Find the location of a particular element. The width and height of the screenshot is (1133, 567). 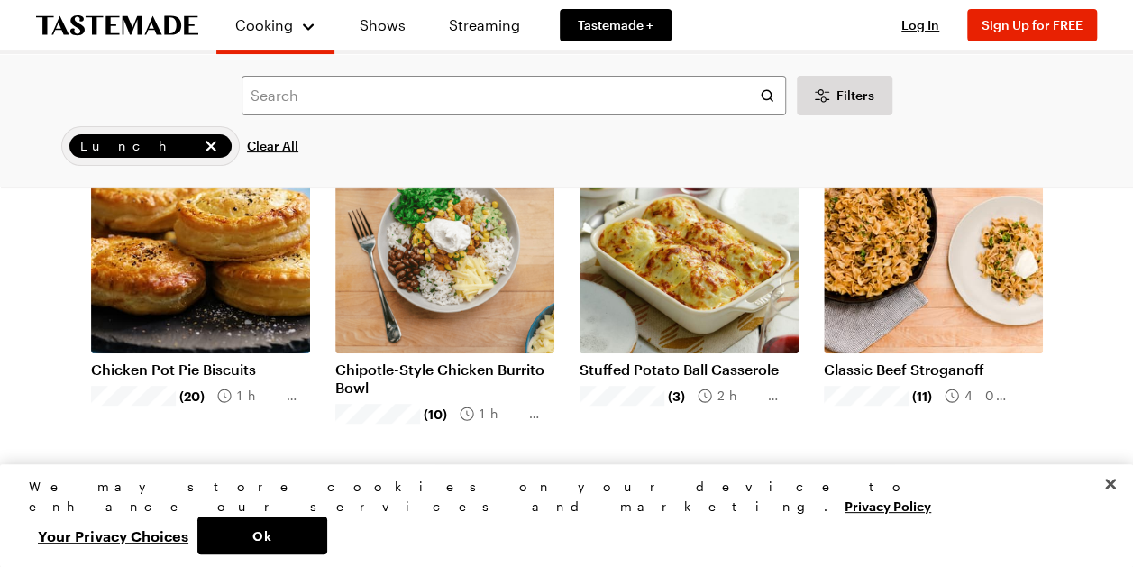

a: Classic Beef Stroganoff is located at coordinates (933, 370).